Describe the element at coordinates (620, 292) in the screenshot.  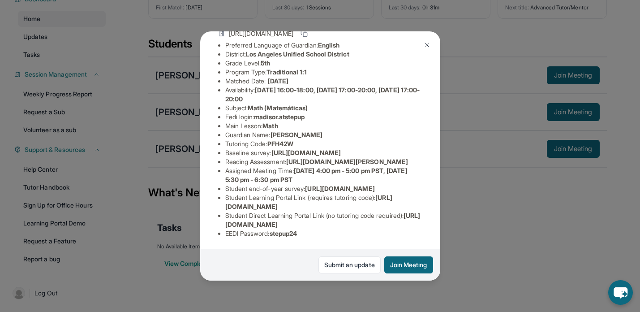
I see `button: chat-button` at that location.